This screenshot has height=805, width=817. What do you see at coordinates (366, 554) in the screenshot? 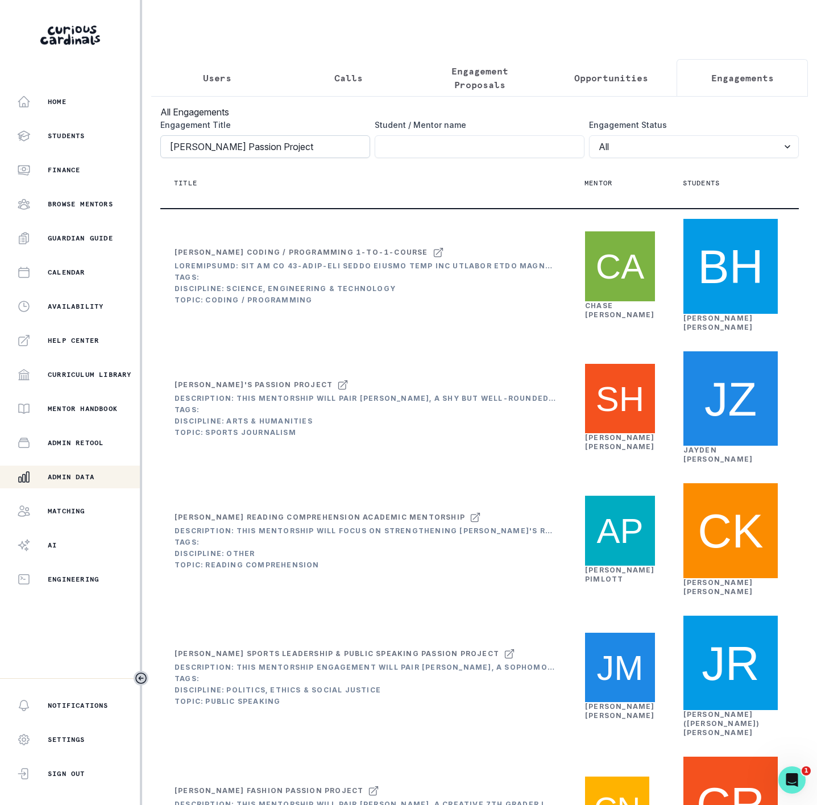
I see `div: Discipline: Other` at bounding box center [366, 554].